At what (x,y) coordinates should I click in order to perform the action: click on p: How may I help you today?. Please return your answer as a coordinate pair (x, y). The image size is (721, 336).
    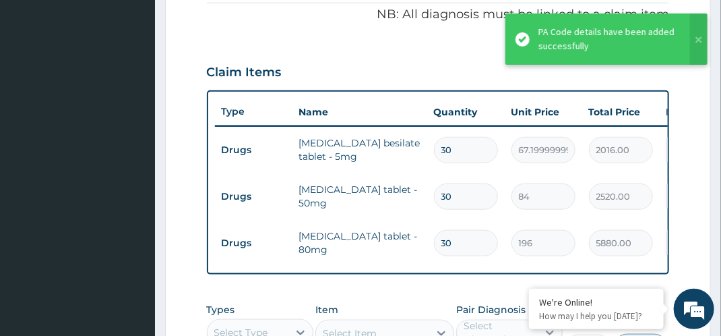
    Looking at the image, I should click on (596, 315).